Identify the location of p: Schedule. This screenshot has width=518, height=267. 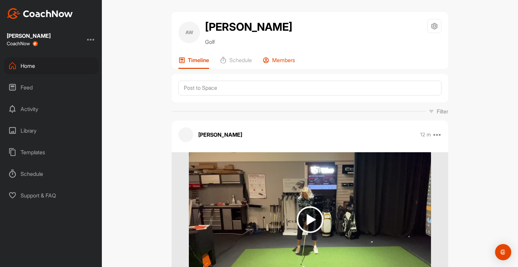
(240, 60).